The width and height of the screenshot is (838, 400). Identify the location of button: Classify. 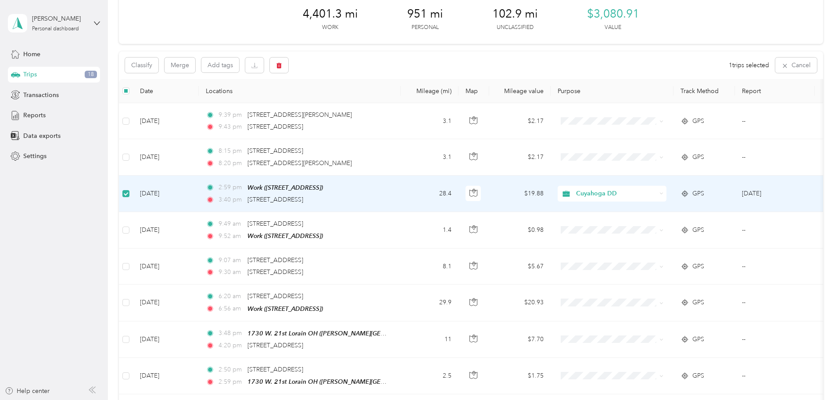
(142, 65).